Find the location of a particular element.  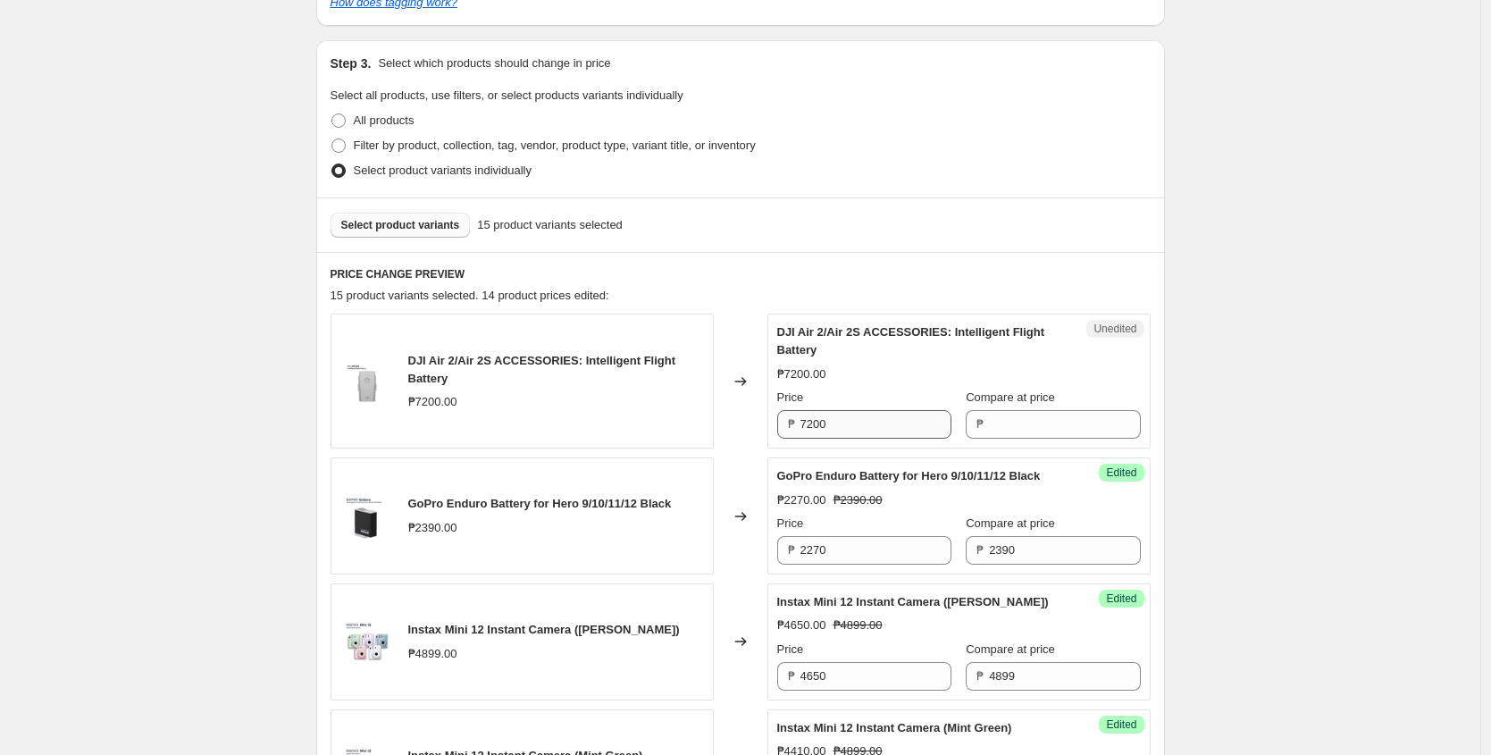

span: All products is located at coordinates (384, 120).